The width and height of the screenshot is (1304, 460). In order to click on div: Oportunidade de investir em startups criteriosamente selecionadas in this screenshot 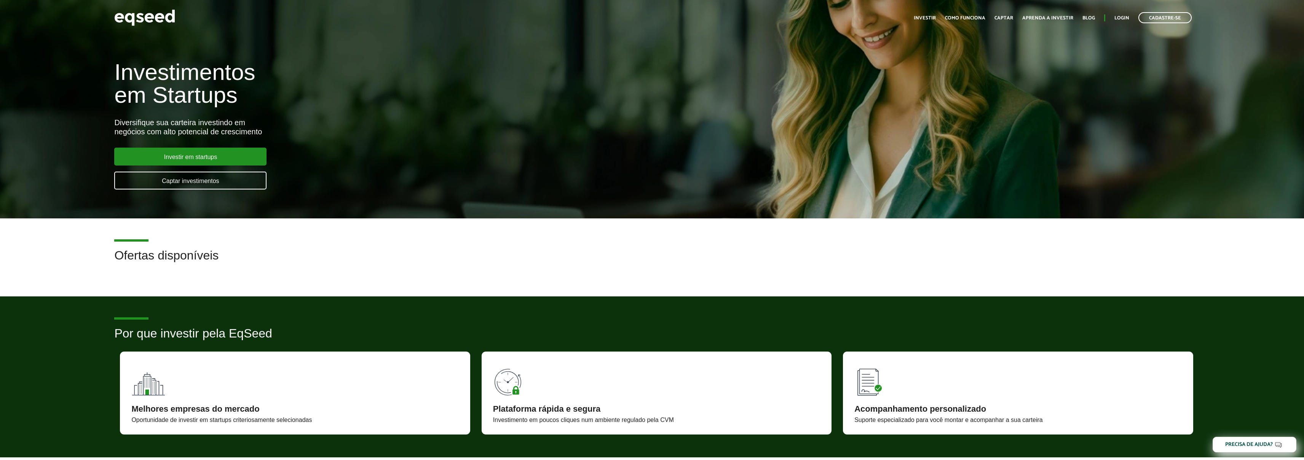, I will do `click(295, 420)`.